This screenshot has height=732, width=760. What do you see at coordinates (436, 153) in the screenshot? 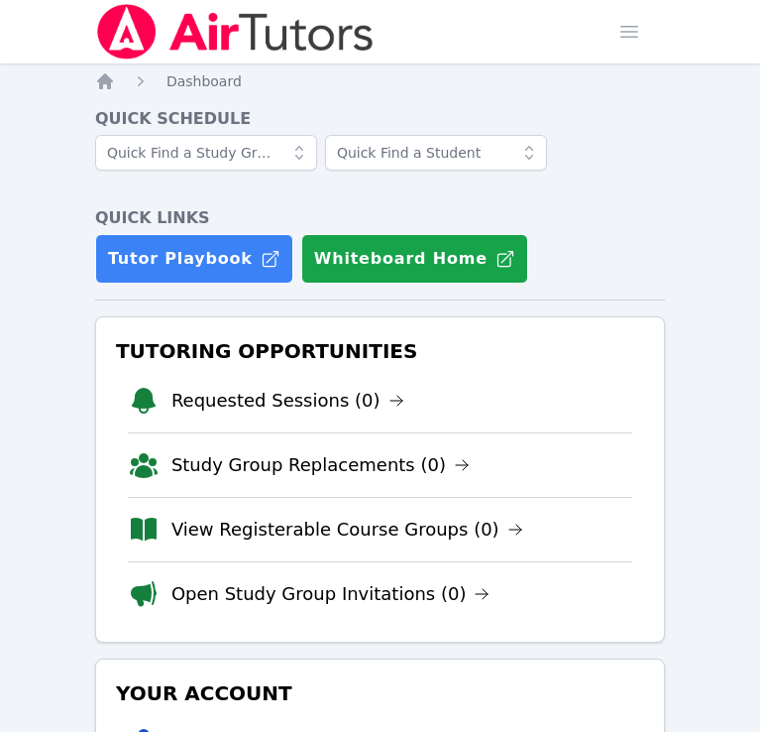
I see `input: Quick Find a Student` at bounding box center [436, 153].